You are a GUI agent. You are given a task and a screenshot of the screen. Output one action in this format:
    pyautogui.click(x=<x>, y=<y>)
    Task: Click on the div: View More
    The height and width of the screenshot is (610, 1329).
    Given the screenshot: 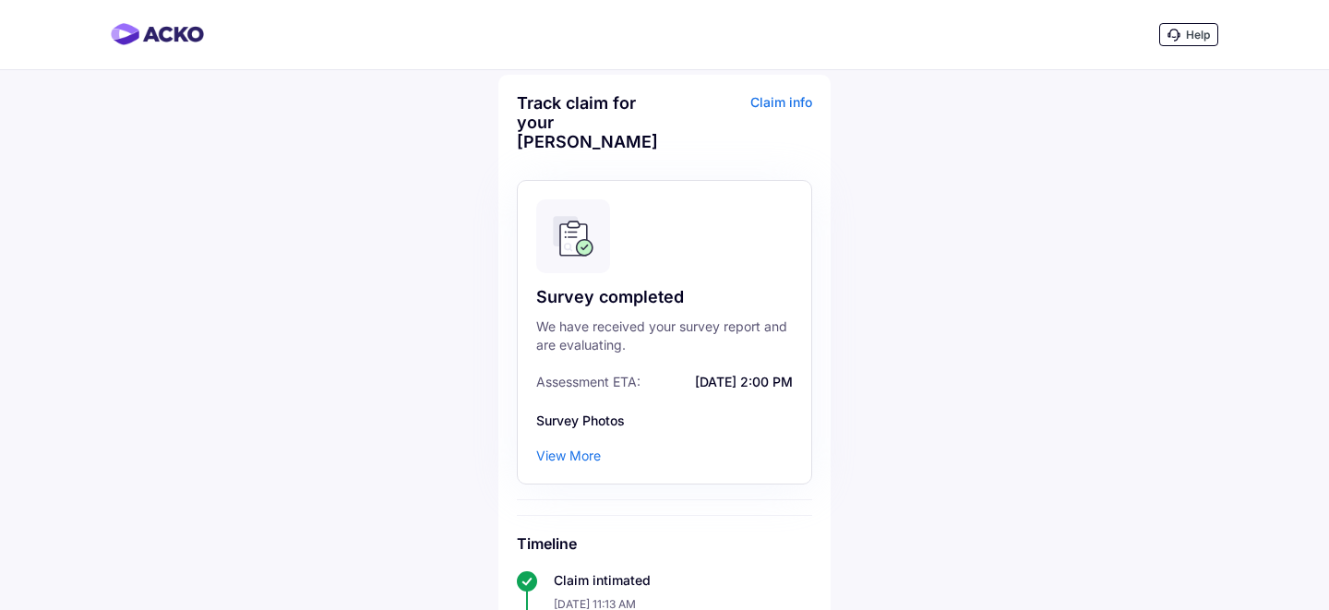 What is the action you would take?
    pyautogui.click(x=568, y=456)
    